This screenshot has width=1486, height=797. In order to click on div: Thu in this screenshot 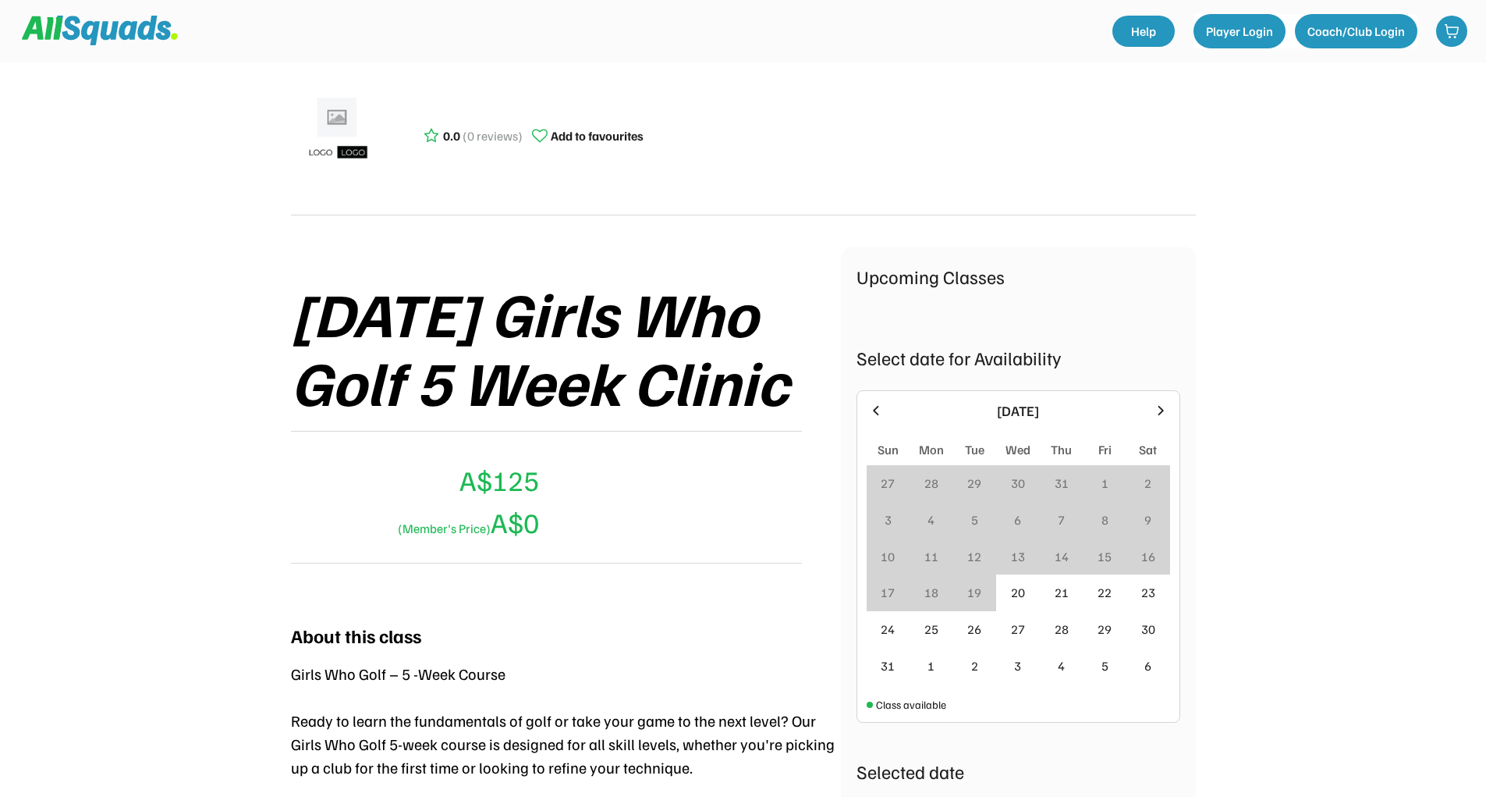, I will do `click(1061, 449)`.